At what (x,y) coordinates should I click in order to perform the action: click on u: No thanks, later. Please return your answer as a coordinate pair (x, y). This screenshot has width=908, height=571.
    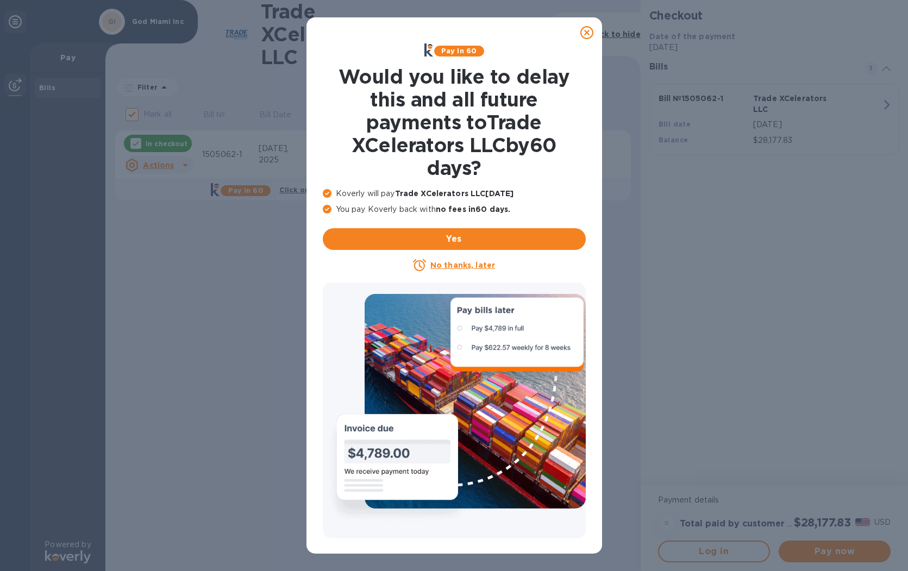
    Looking at the image, I should click on (463, 265).